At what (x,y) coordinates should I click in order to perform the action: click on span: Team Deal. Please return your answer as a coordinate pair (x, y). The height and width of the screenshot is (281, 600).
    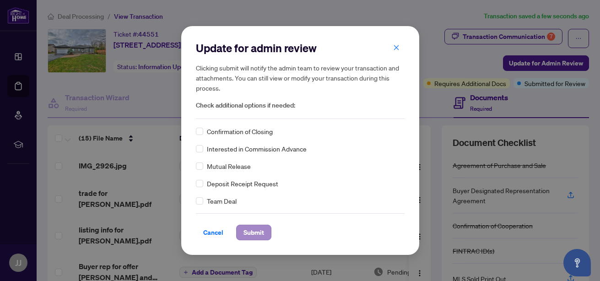
    Looking at the image, I should click on (222, 201).